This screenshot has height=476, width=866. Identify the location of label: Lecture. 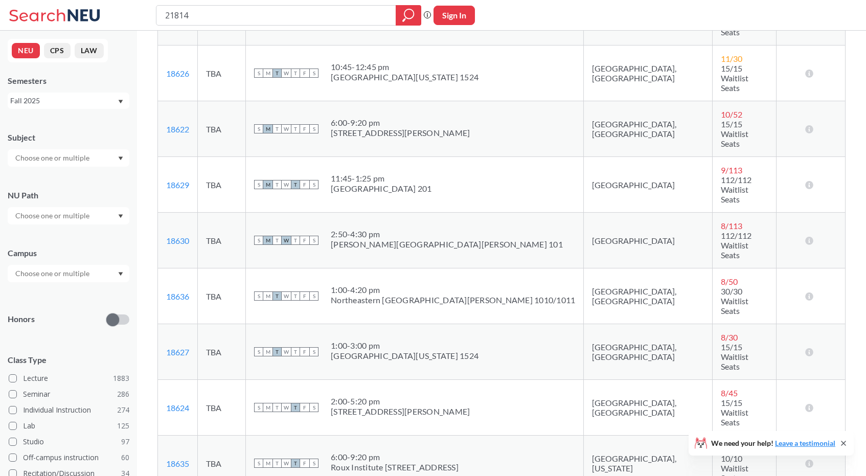
(69, 378).